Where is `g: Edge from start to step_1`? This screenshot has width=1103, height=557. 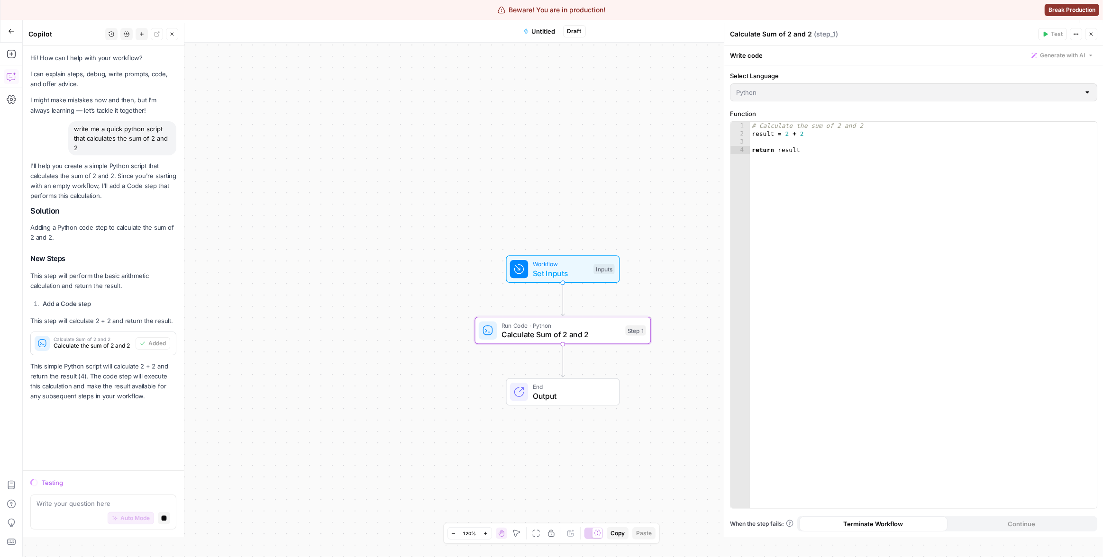
g: Edge from start to step_1 is located at coordinates (562, 299).